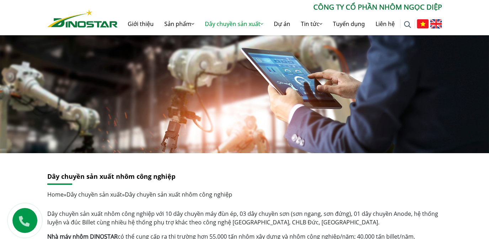 The image size is (489, 239). I want to click on img: Tiếng Việt, so click(423, 24).